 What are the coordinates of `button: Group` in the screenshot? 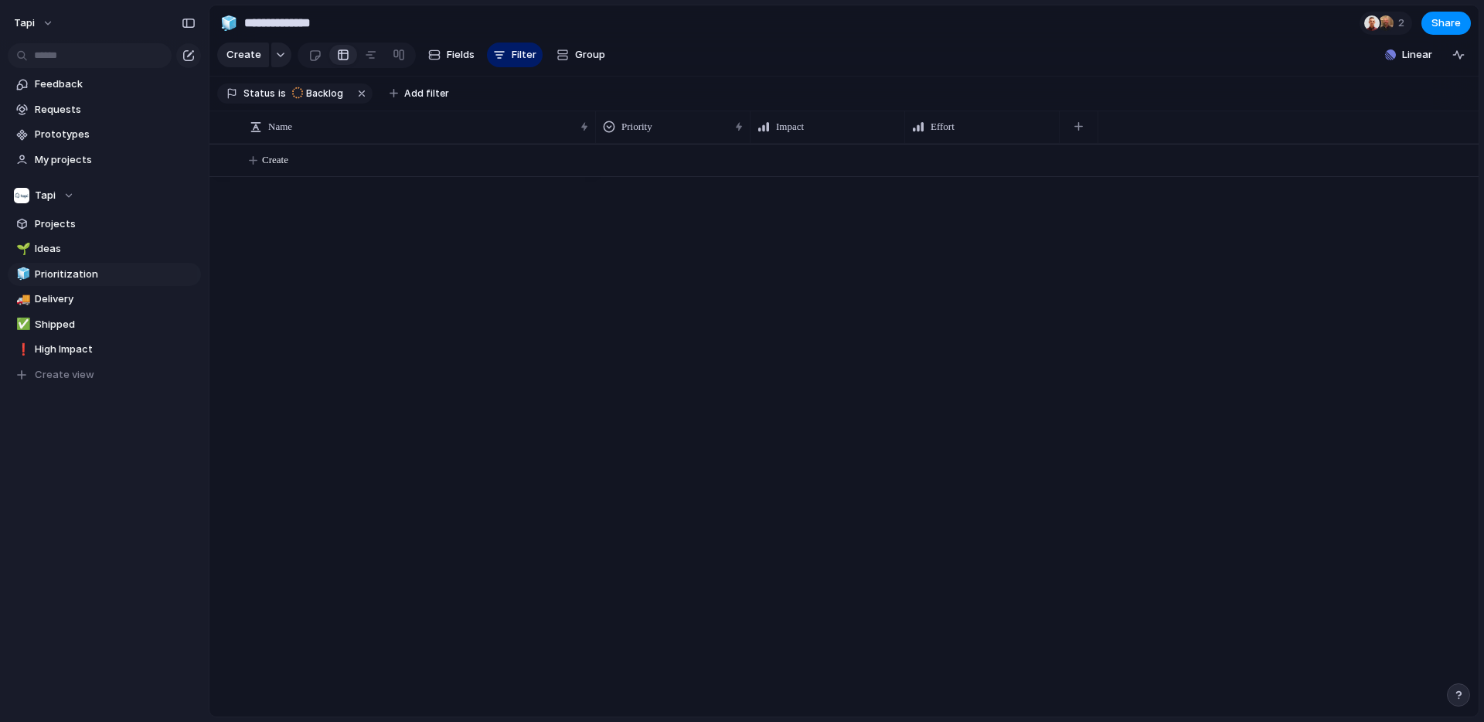 It's located at (580, 55).